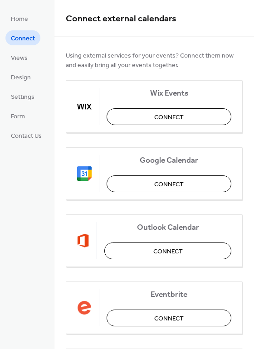 This screenshot has width=254, height=349. What do you see at coordinates (83, 241) in the screenshot?
I see `img: outlook` at bounding box center [83, 241].